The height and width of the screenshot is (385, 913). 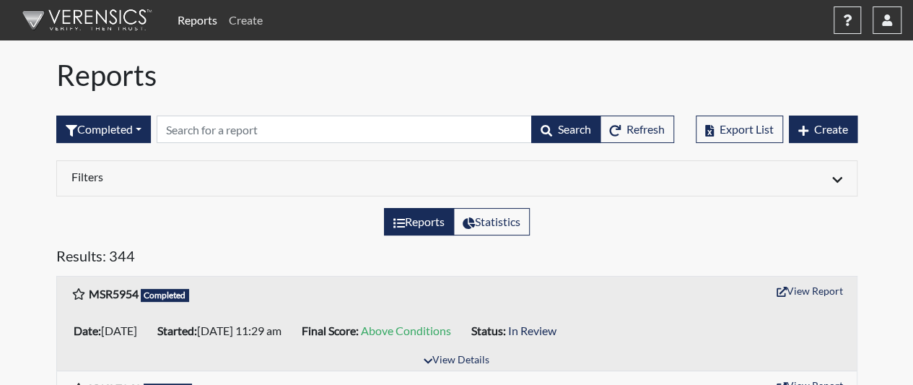 What do you see at coordinates (532, 330) in the screenshot?
I see `span: In Review` at bounding box center [532, 330].